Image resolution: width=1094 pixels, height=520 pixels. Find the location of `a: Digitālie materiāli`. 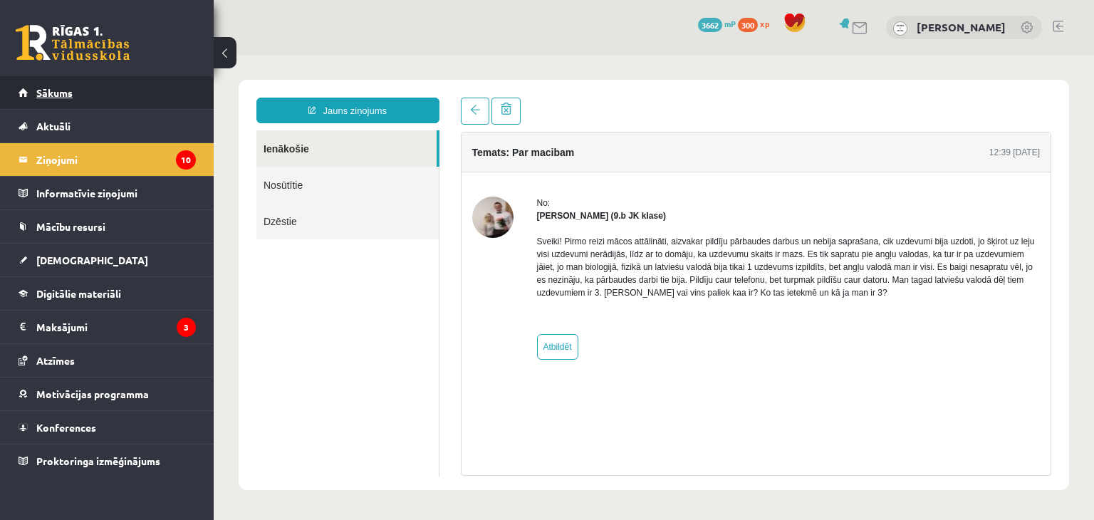

a: Digitālie materiāli is located at coordinates (107, 294).